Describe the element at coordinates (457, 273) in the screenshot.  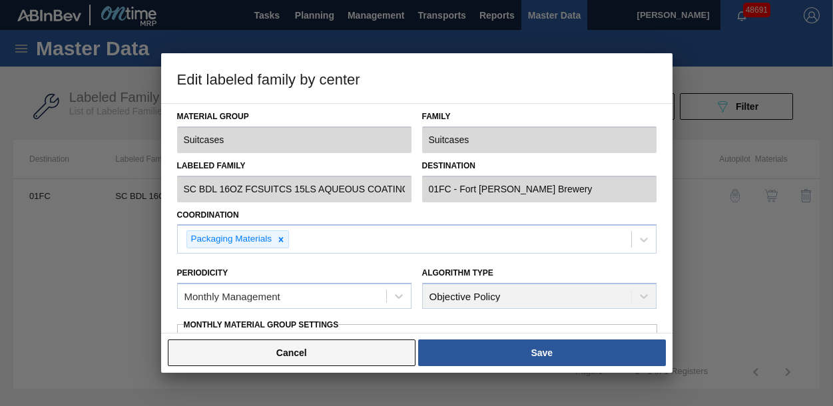
I see `label: Algorithm Type` at that location.